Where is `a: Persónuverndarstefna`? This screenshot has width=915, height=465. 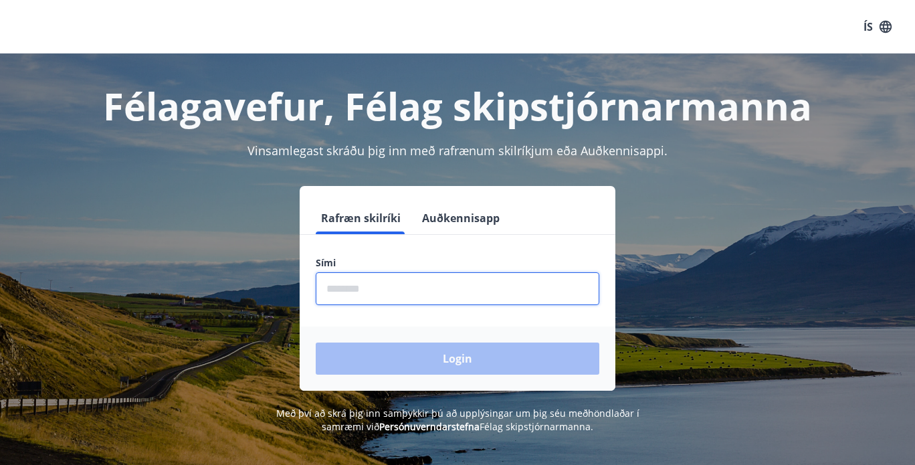
a: Persónuverndarstefna is located at coordinates (429, 426).